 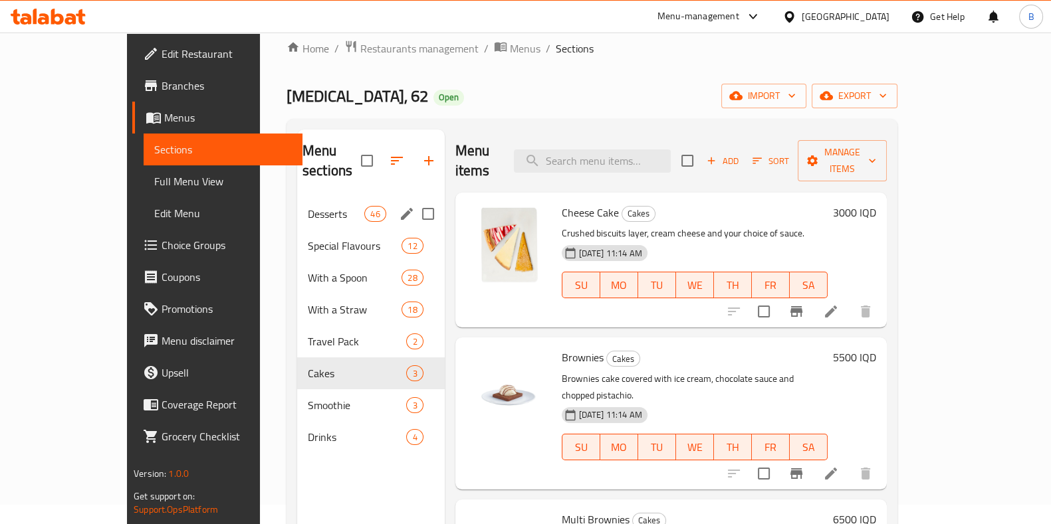 What do you see at coordinates (414, 374) in the screenshot?
I see `span: 3` at bounding box center [414, 374].